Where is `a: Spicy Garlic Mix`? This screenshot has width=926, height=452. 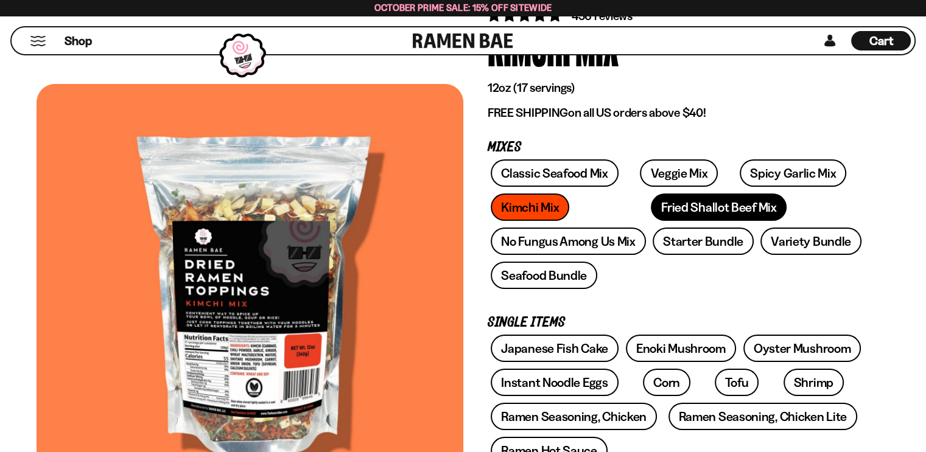 a: Spicy Garlic Mix is located at coordinates (793, 173).